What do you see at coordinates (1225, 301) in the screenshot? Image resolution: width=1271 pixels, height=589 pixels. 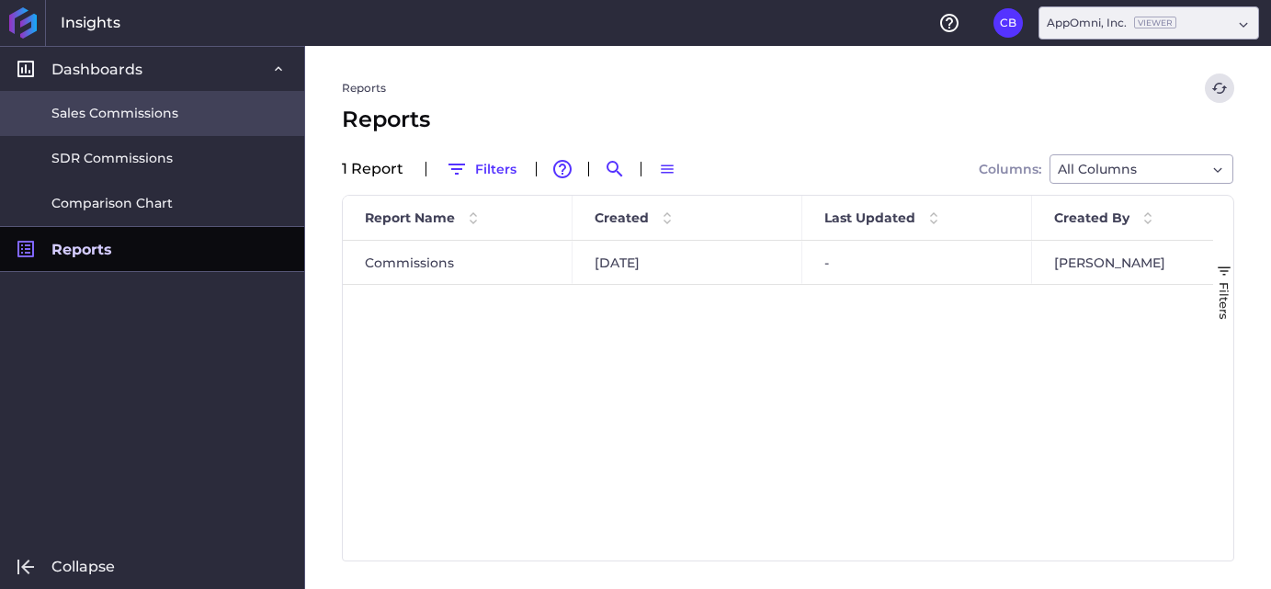 I see `span: Filters` at bounding box center [1225, 301].